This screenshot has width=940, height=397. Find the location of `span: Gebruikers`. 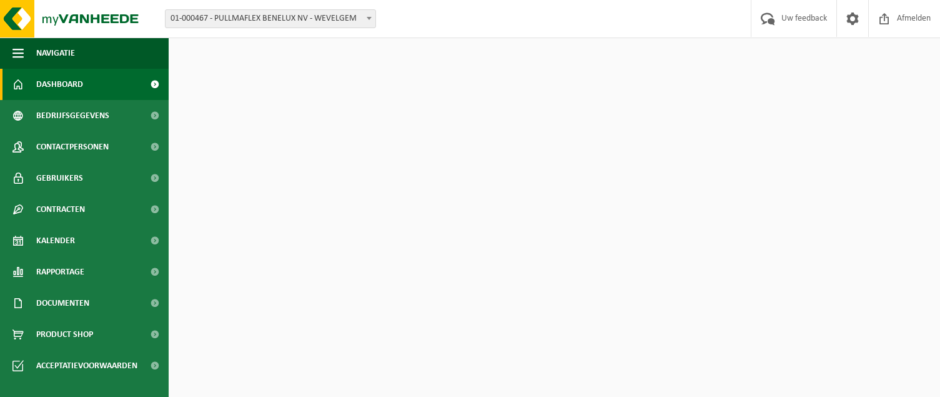

span: Gebruikers is located at coordinates (59, 178).